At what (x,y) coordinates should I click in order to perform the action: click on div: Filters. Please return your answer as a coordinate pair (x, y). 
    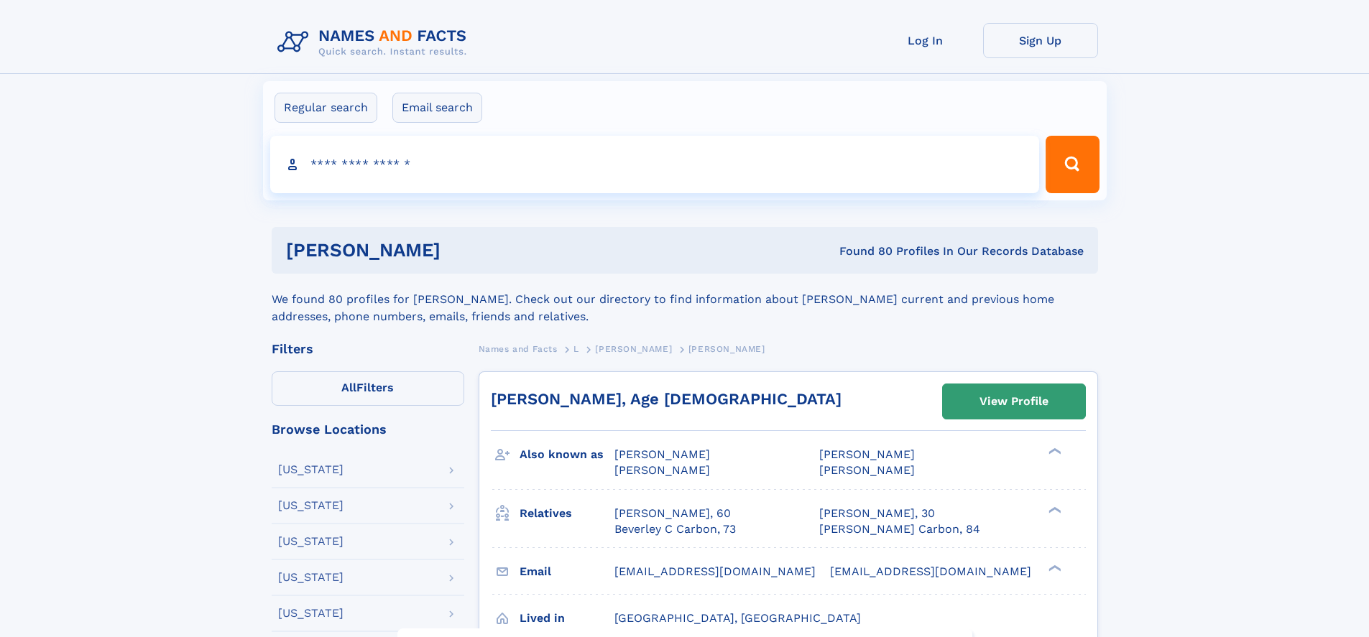
    Looking at the image, I should click on (368, 349).